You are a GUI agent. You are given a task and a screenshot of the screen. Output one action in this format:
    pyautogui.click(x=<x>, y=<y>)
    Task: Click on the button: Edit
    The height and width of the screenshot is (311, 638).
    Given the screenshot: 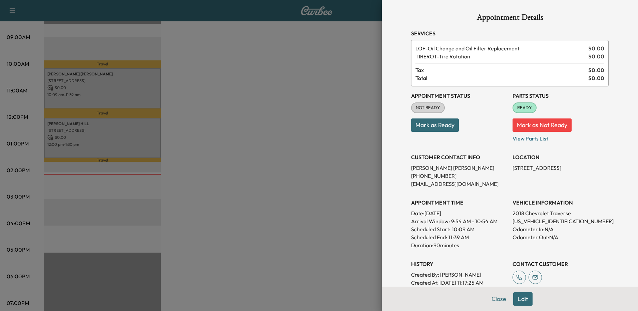 What is the action you would take?
    pyautogui.click(x=523, y=299)
    